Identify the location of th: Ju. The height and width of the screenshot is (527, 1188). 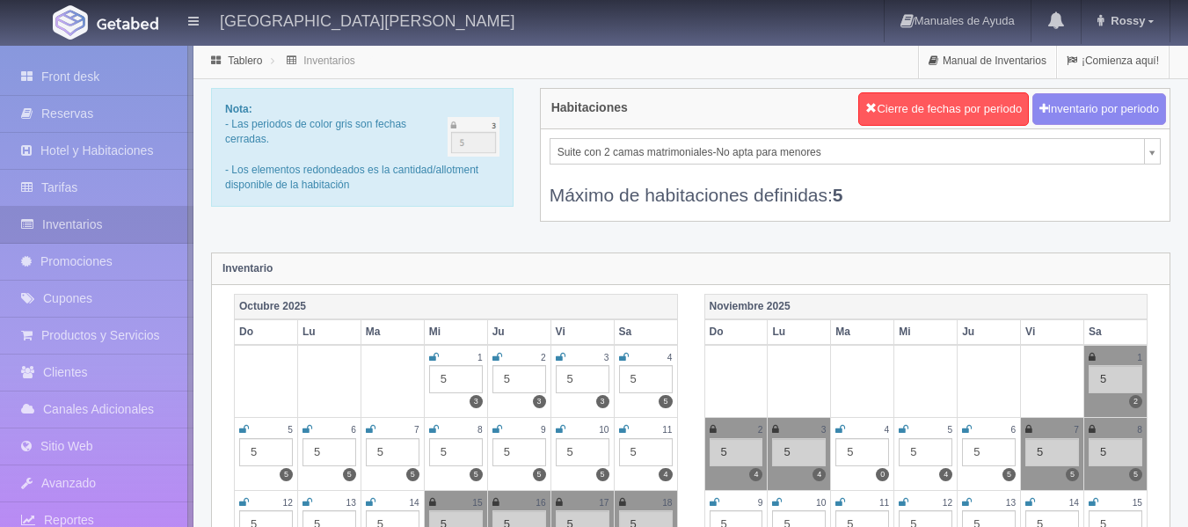
(990, 332).